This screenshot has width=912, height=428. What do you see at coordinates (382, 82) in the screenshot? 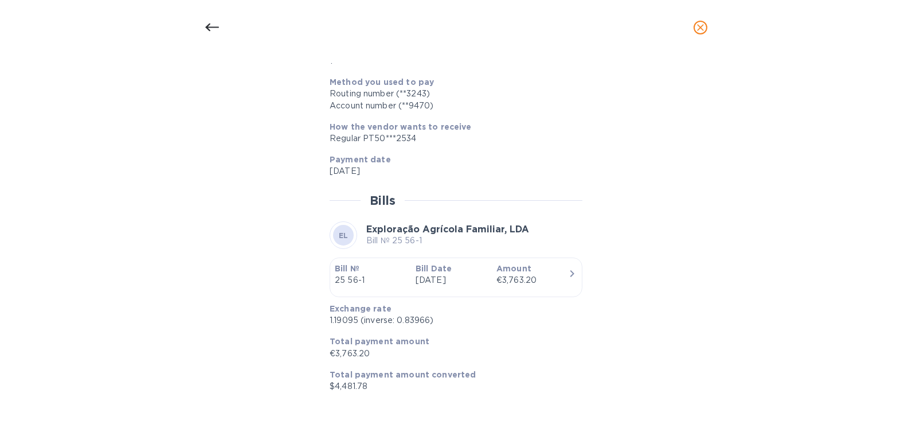
I see `b: Method you used to pay` at bounding box center [382, 82].